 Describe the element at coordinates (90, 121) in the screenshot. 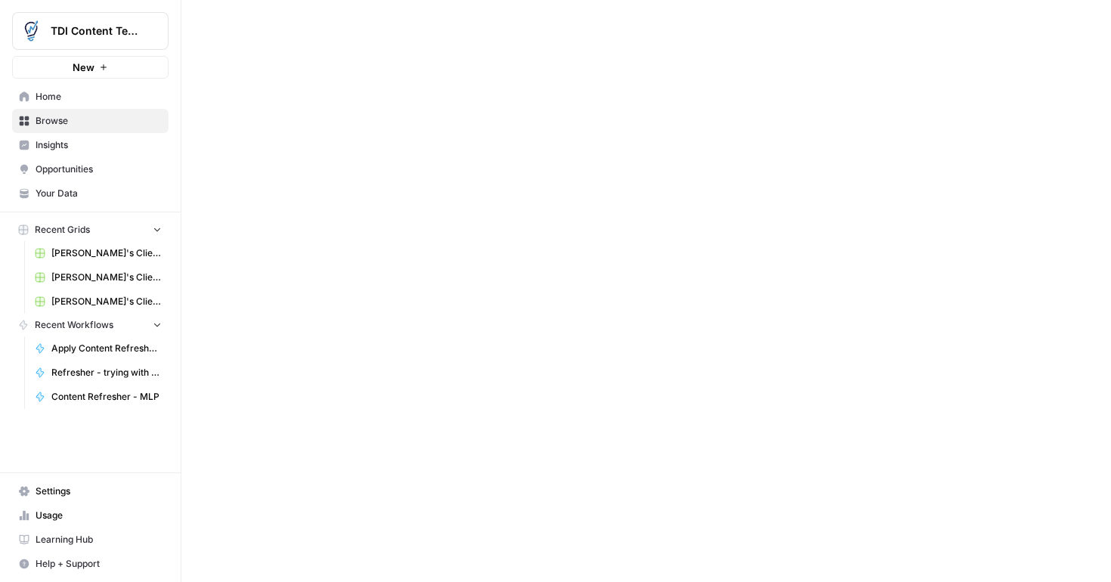

I see `a: Browse` at that location.